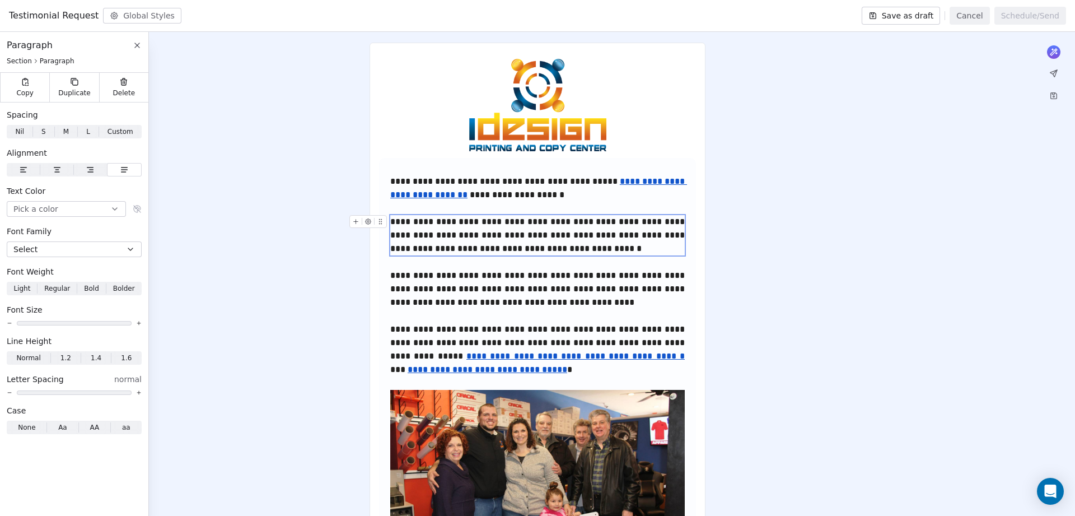 Image resolution: width=1075 pixels, height=516 pixels. What do you see at coordinates (124, 288) in the screenshot?
I see `span: Bolder` at bounding box center [124, 288].